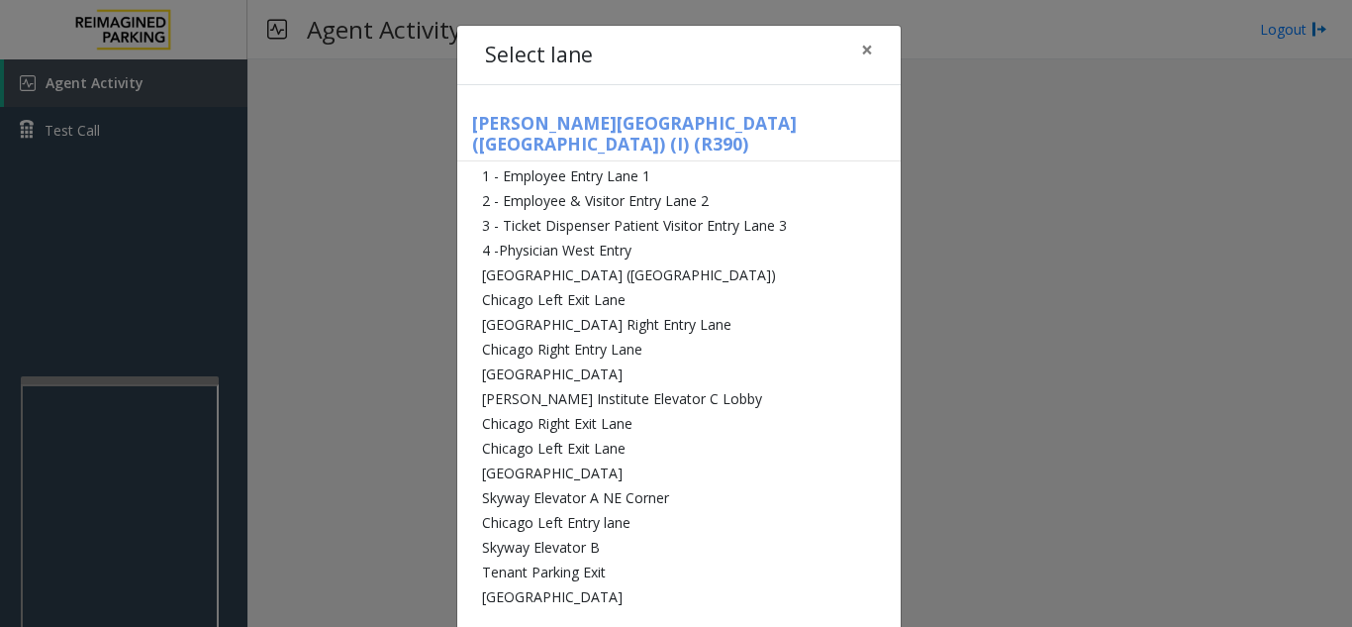 Image resolution: width=1352 pixels, height=627 pixels. What do you see at coordinates (679, 497) in the screenshot?
I see `li: Skyway Elevator A NE Corner` at bounding box center [679, 497].